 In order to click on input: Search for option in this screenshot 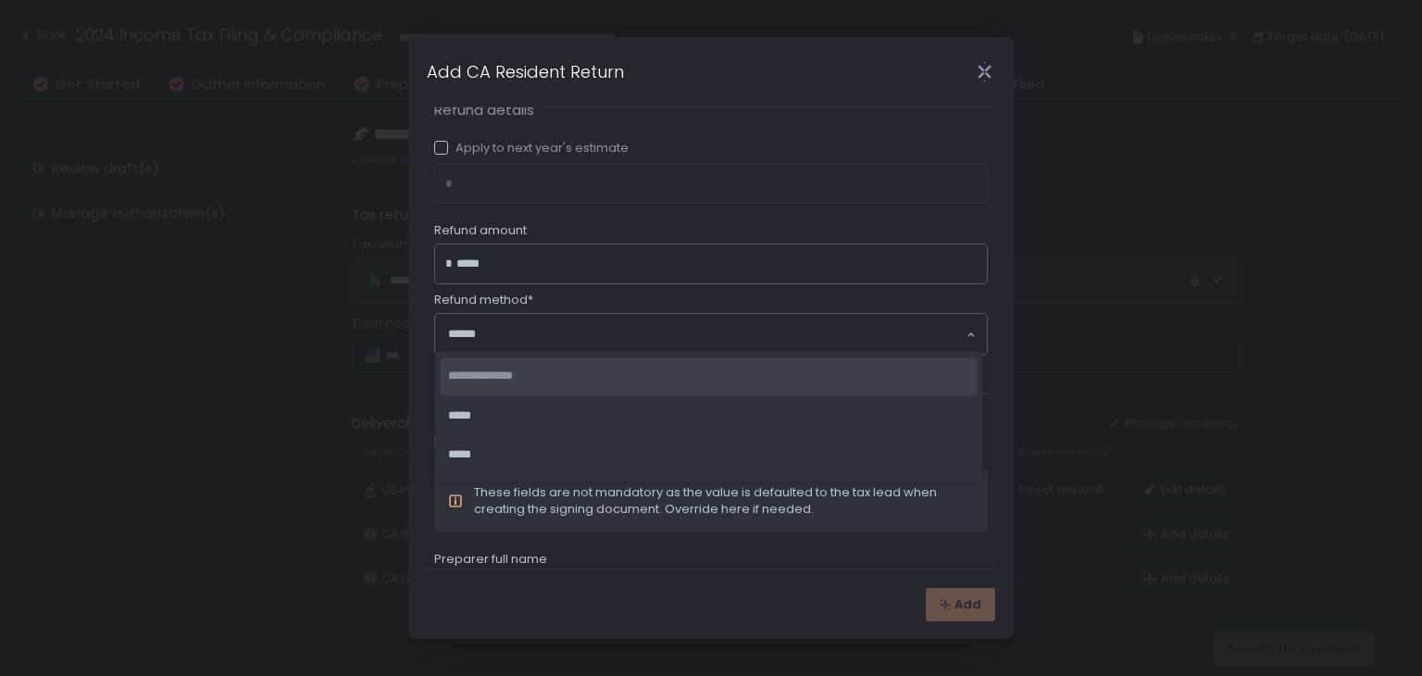, I will do `click(706, 334)`.